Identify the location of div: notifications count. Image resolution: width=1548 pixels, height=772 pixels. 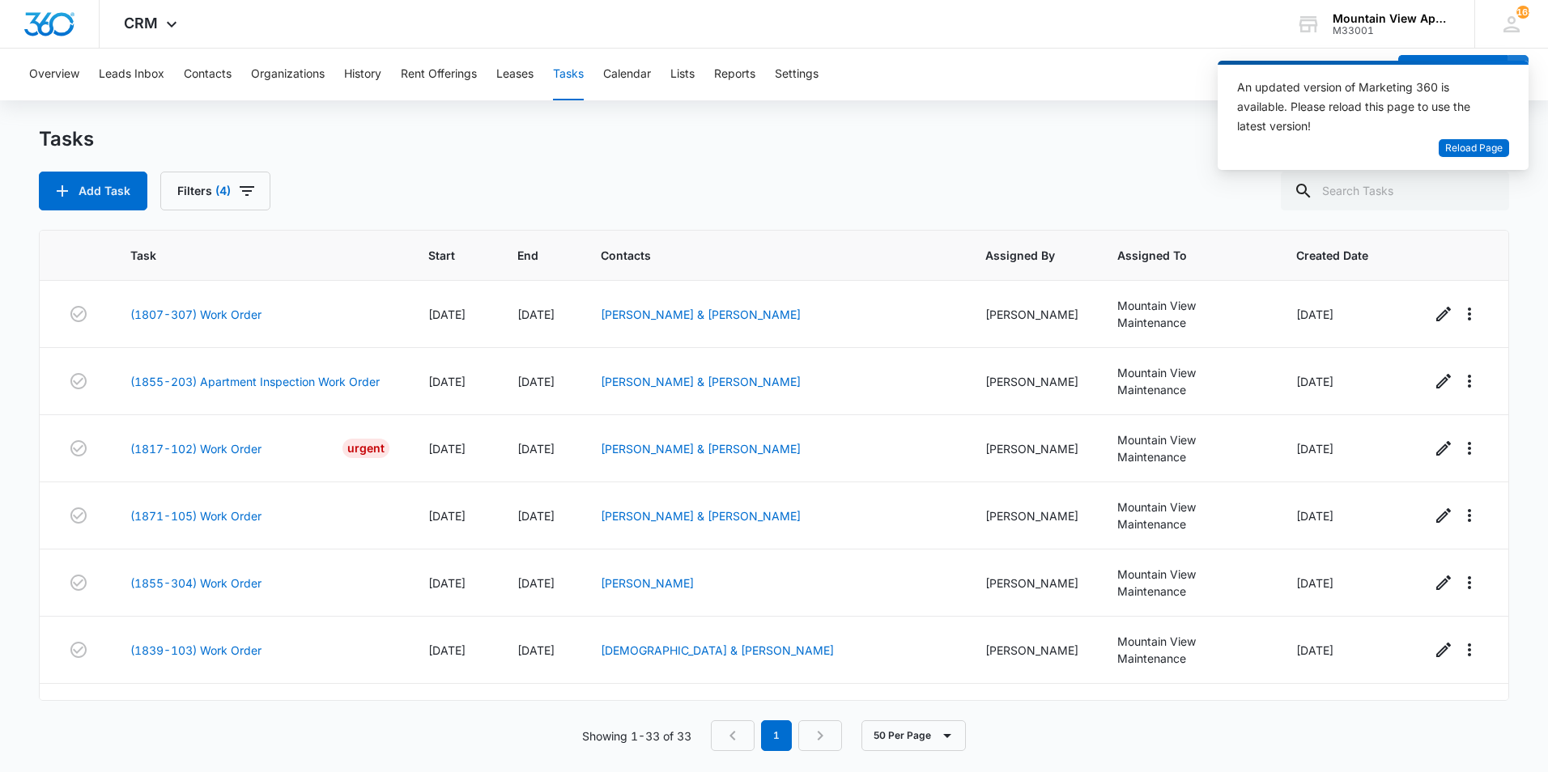
(1523, 12).